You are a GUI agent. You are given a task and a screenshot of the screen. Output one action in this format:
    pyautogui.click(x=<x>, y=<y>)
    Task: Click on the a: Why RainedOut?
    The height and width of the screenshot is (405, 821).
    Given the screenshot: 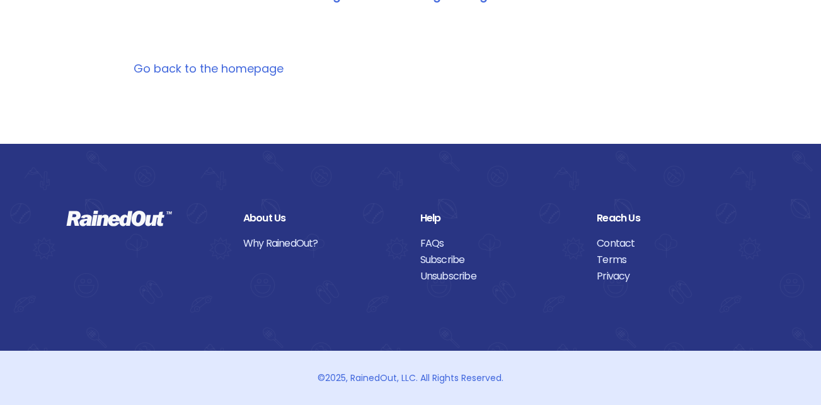 What is the action you would take?
    pyautogui.click(x=322, y=243)
    